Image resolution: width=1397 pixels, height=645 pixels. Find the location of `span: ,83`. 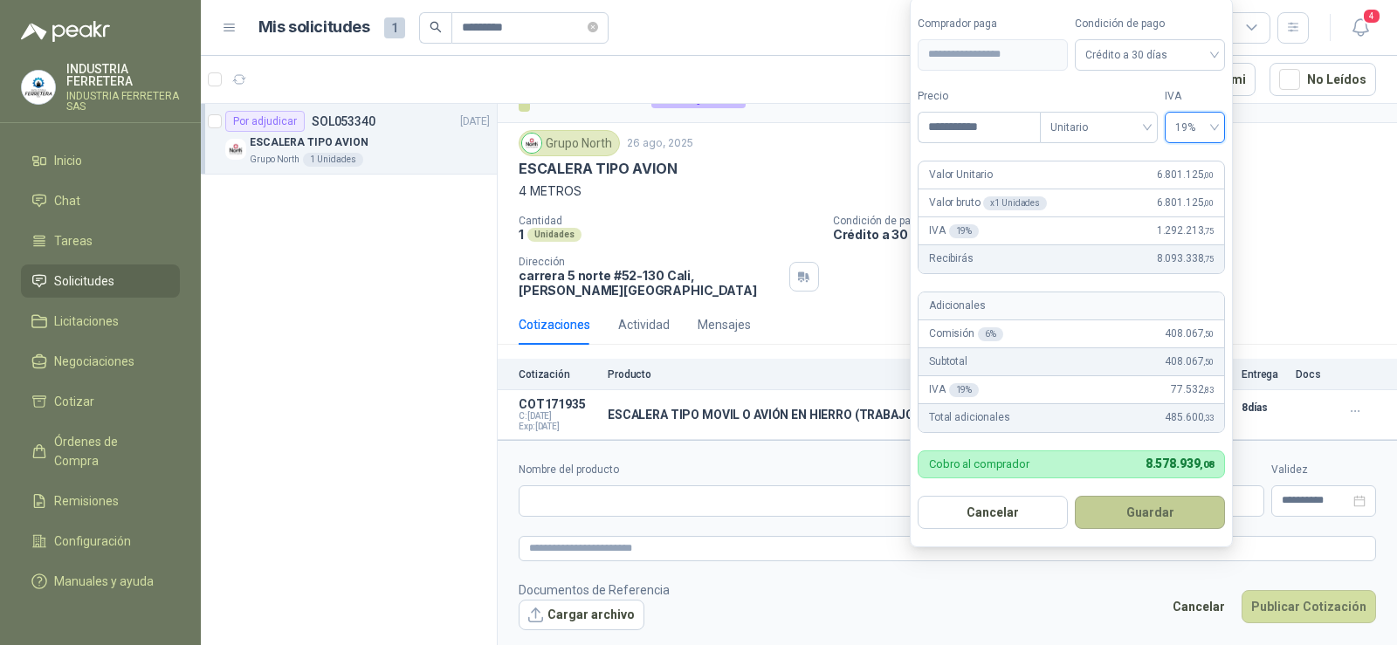

span: ,83 is located at coordinates (1209, 390).